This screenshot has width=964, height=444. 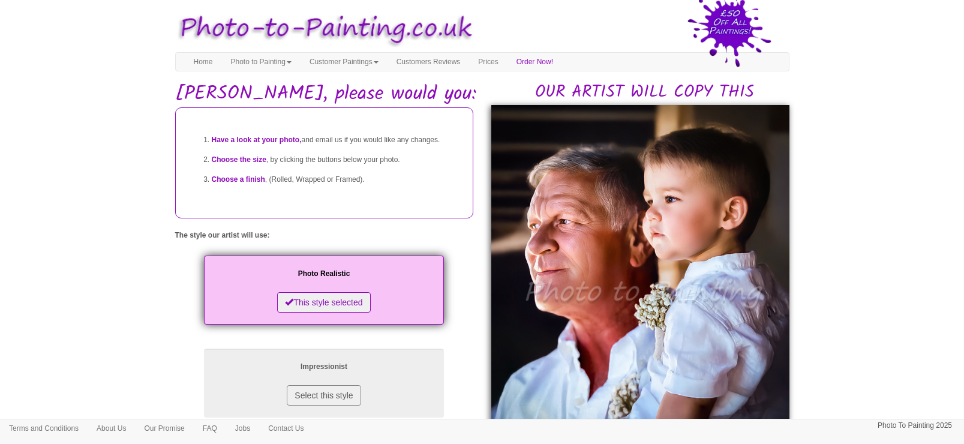 What do you see at coordinates (534, 62) in the screenshot?
I see `a: Order Now!` at bounding box center [534, 62].